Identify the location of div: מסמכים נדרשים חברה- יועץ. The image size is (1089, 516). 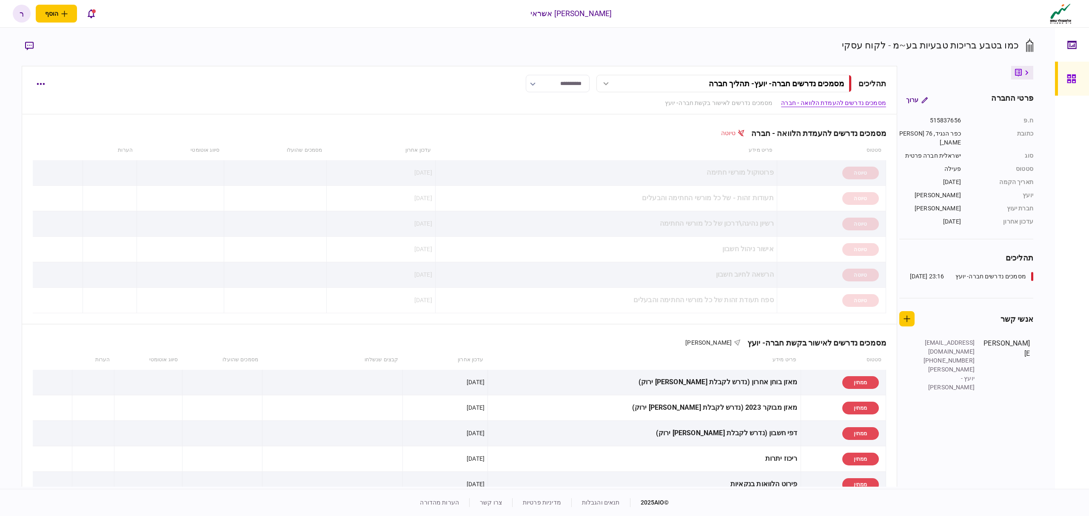
(990, 276).